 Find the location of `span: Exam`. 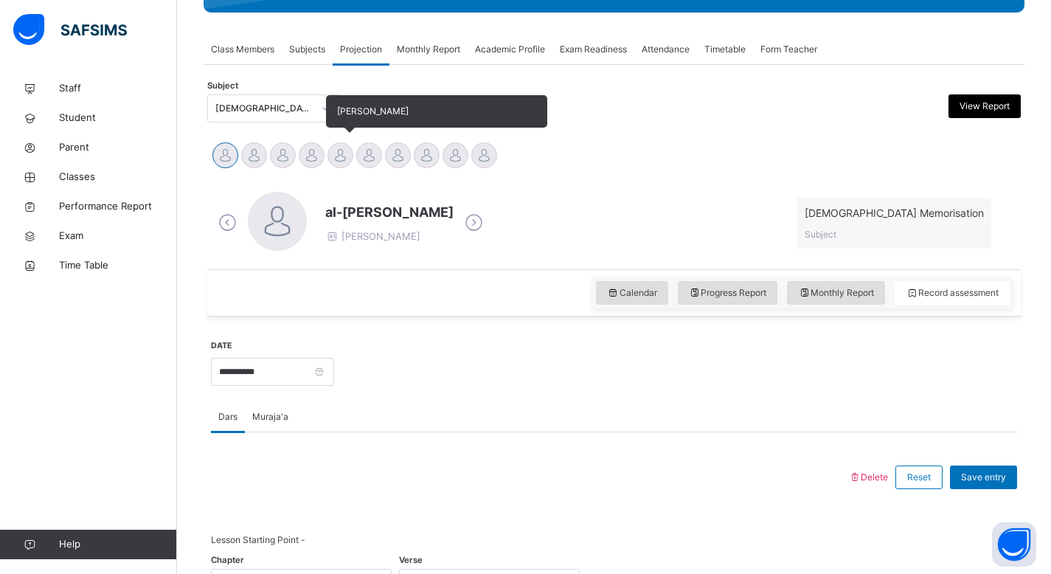

span: Exam is located at coordinates (118, 236).